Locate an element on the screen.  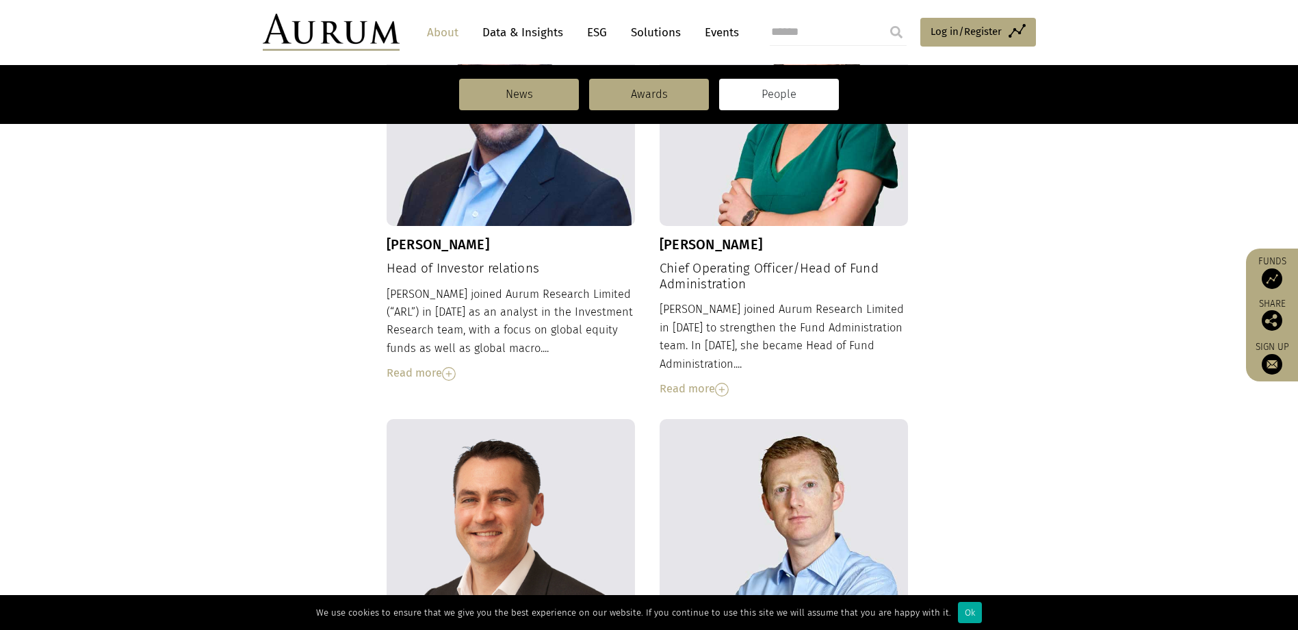
a: Log in/Register is located at coordinates (978, 32).